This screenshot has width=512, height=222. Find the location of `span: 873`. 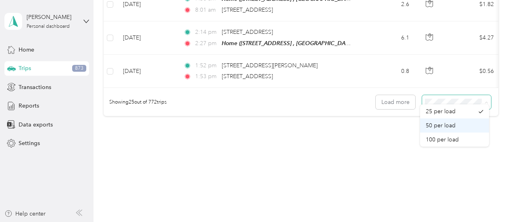

span: 873 is located at coordinates (79, 69).